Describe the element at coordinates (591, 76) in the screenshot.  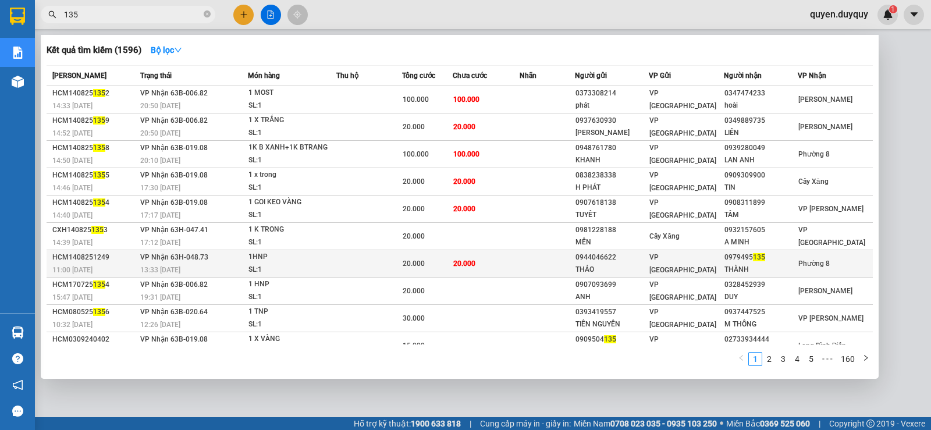
I see `span: Người gửi` at that location.